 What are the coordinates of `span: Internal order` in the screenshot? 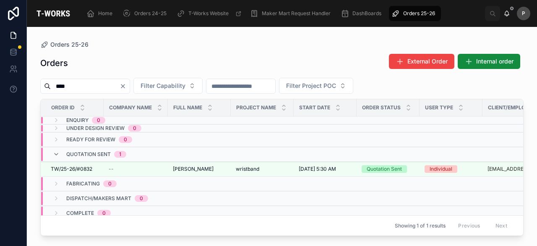 It's located at (495, 61).